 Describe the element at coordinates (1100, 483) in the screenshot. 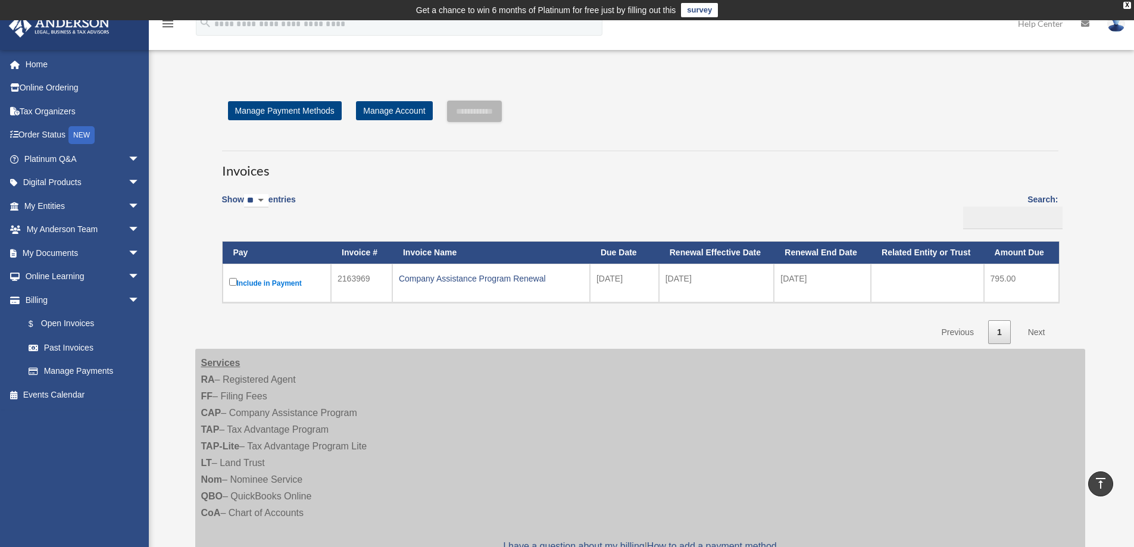

I see `i: vertical_align_top` at that location.